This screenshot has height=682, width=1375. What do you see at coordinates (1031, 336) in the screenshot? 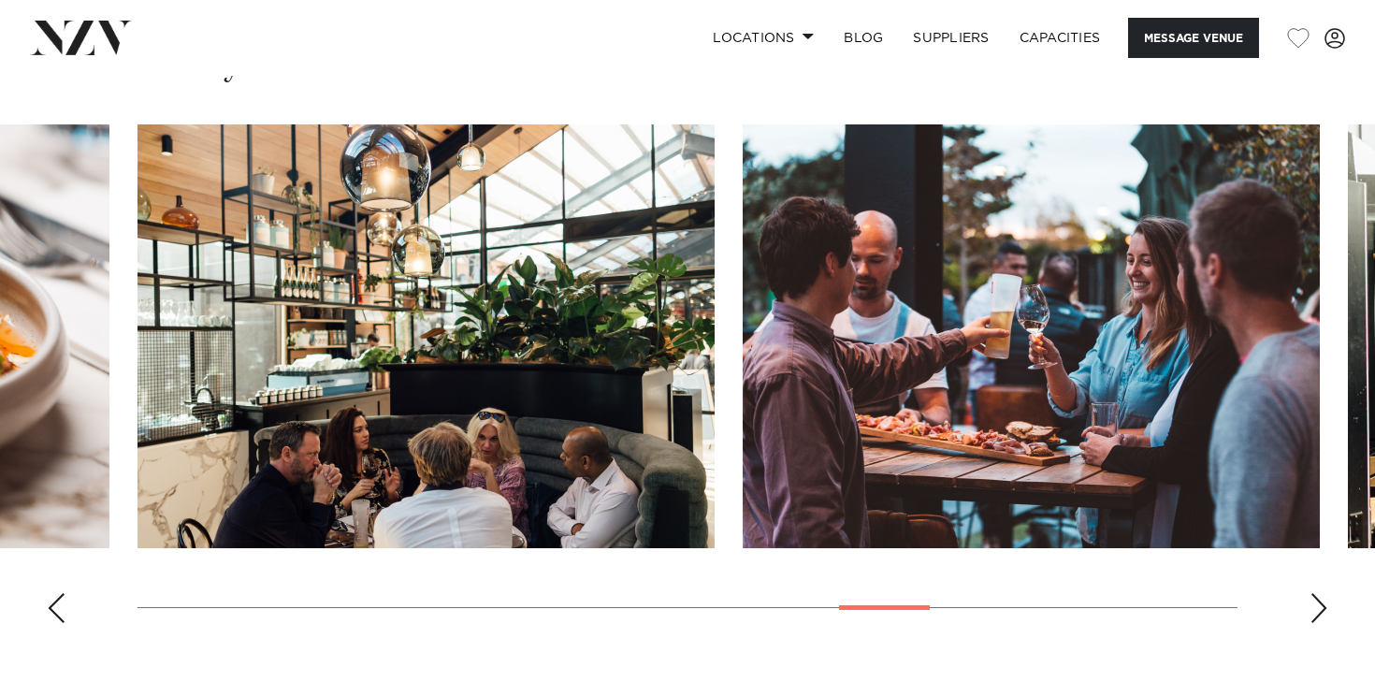
I see `swiper-slide: 16 / 22` at bounding box center [1031, 336].